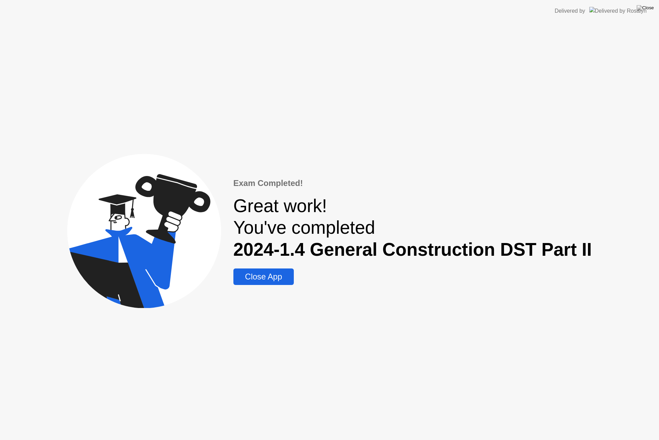 This screenshot has height=440, width=659. I want to click on button: Close App, so click(264, 276).